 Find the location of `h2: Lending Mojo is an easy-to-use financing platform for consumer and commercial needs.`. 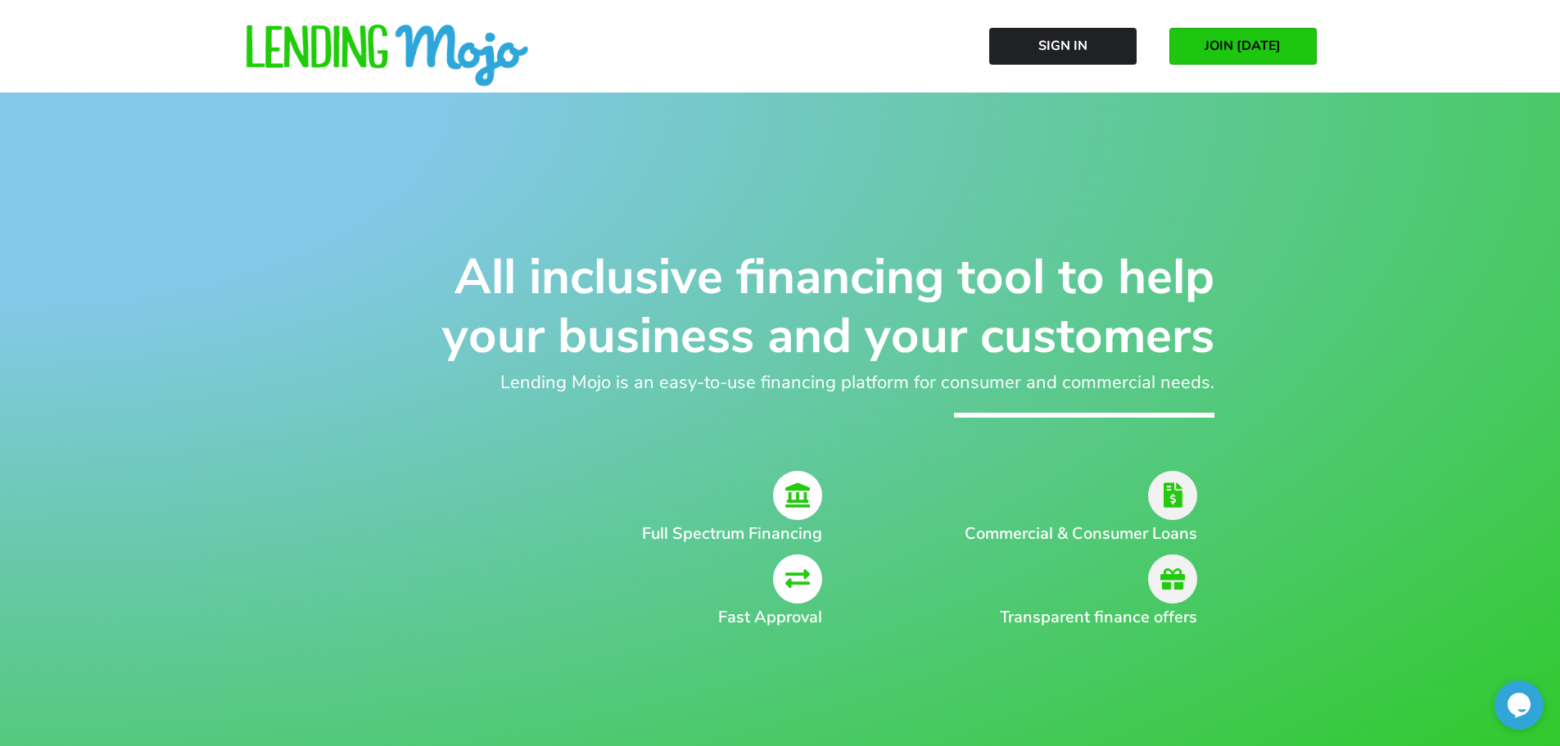

h2: Lending Mojo is an easy-to-use financing platform for consumer and commercial needs. is located at coordinates (781, 383).